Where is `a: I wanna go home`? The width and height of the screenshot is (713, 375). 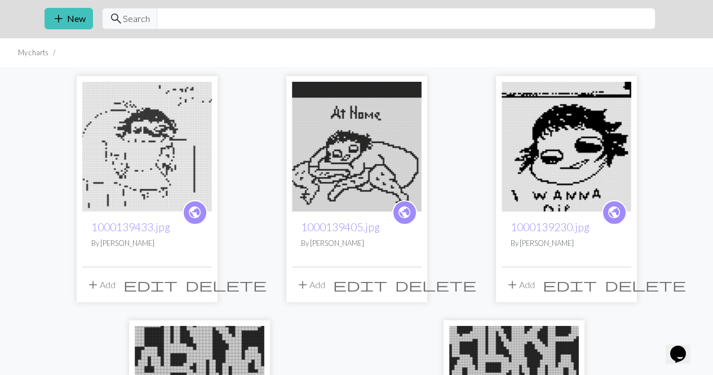
a: I wanna go home is located at coordinates (147, 145).